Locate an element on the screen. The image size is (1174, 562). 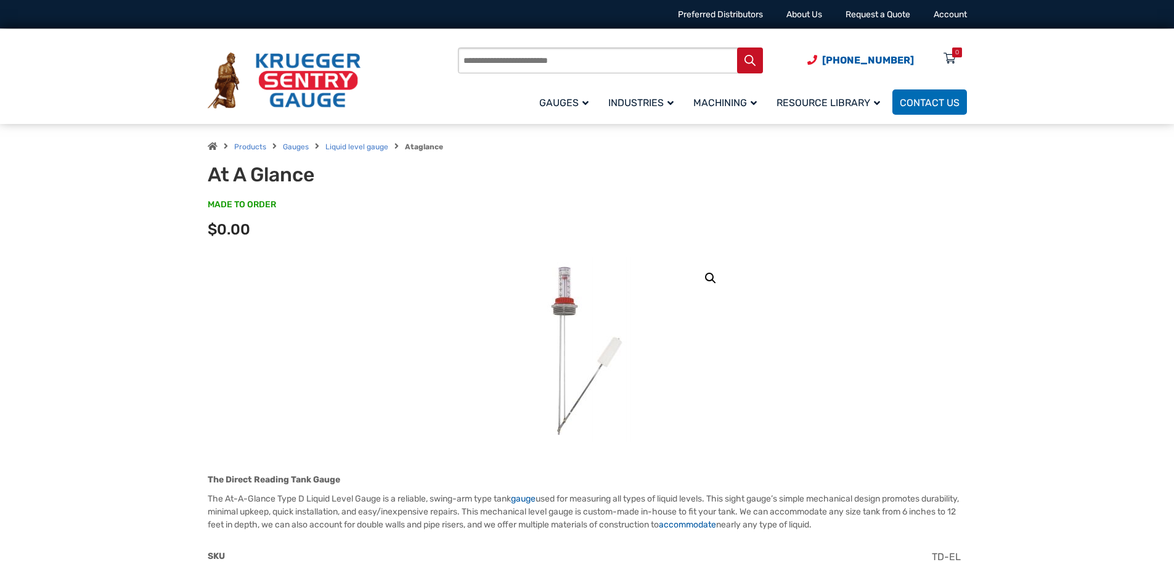
a: accommodate is located at coordinates (687, 524).